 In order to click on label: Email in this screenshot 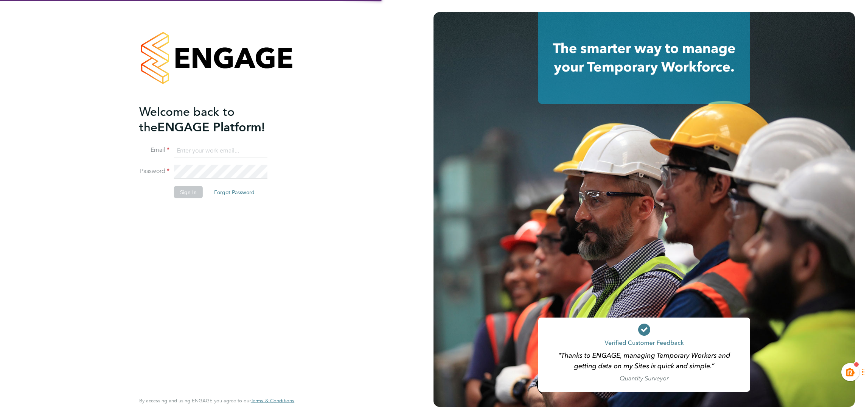, I will do `click(154, 150)`.